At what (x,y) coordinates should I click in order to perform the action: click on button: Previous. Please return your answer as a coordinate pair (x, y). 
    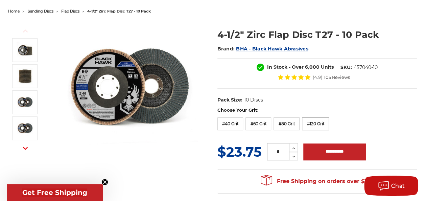
    Looking at the image, I should click on (25, 31).